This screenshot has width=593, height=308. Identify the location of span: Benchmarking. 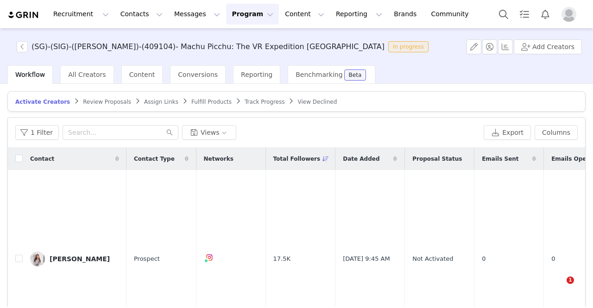
(319, 75).